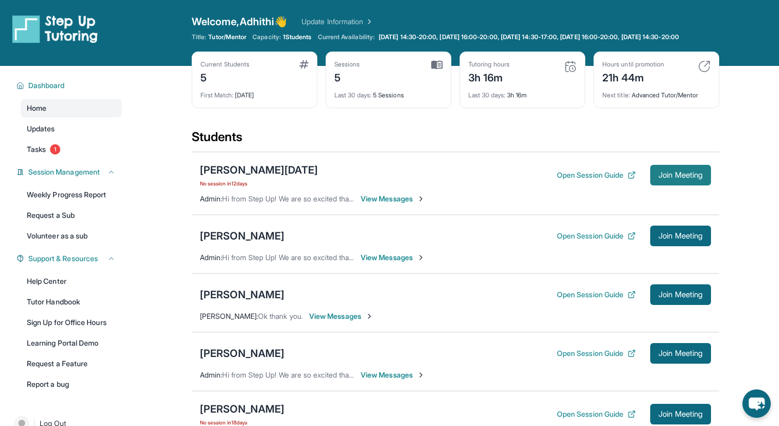 This screenshot has width=779, height=426. Describe the element at coordinates (239, 22) in the screenshot. I see `span: Welcome, Adhithi 👋` at that location.